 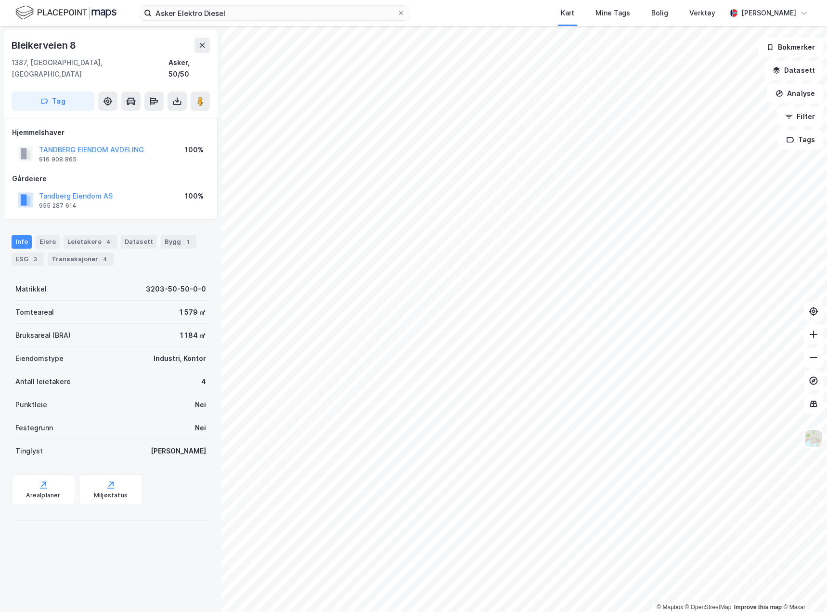 What do you see at coordinates (80, 259) in the screenshot?
I see `div: Transaksjoner` at bounding box center [80, 259].